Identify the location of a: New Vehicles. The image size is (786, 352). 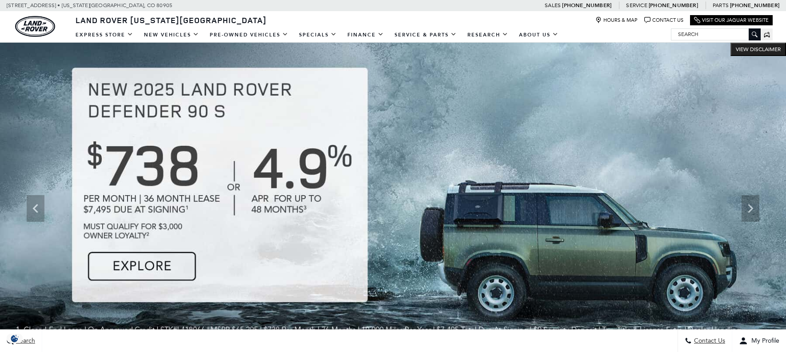
(171, 35).